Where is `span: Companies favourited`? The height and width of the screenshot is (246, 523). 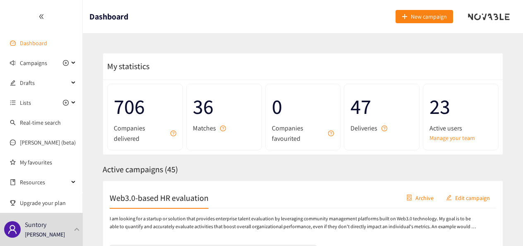
span: Companies favourited is located at coordinates (298, 133).